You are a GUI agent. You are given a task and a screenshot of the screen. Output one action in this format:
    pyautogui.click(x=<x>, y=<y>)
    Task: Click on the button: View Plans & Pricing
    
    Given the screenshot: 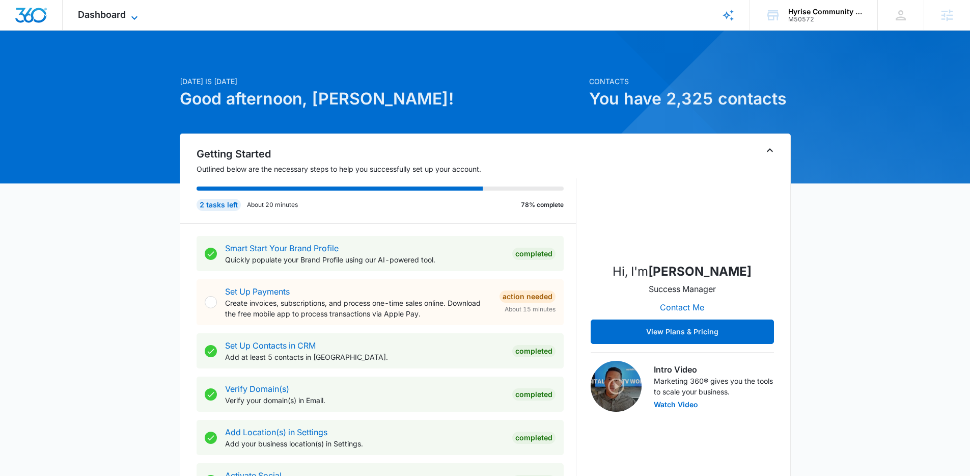 What is the action you would take?
    pyautogui.click(x=683, y=332)
    